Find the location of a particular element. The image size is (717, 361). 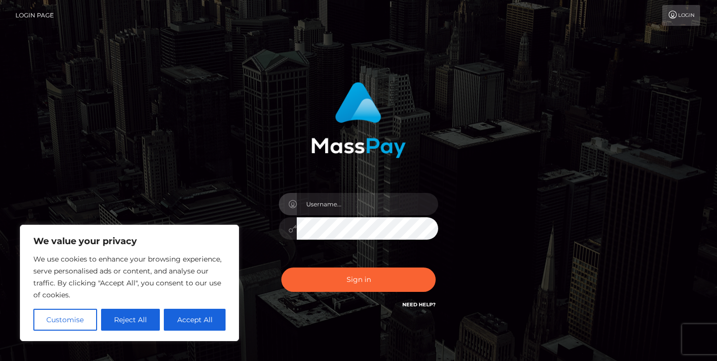

button: Customise is located at coordinates (65, 320).